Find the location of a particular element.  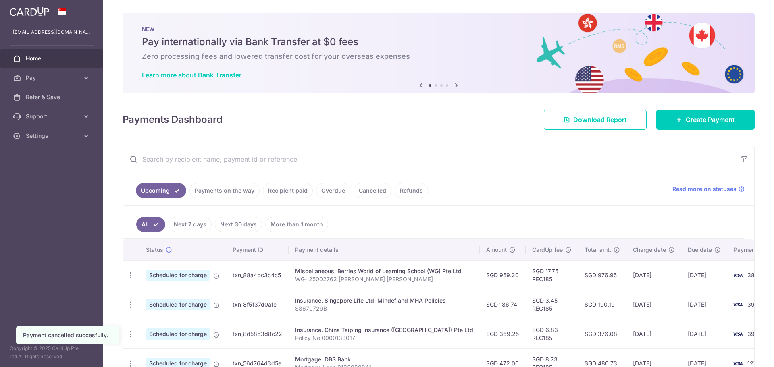

a: Recipient paid is located at coordinates (288, 191).